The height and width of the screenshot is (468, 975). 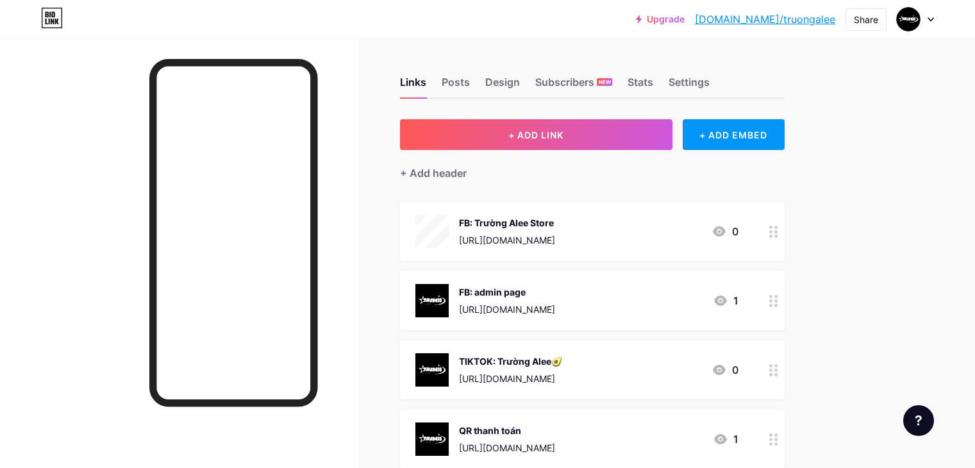 I want to click on div: TIKTOK: Trường Alee🥑, so click(x=510, y=361).